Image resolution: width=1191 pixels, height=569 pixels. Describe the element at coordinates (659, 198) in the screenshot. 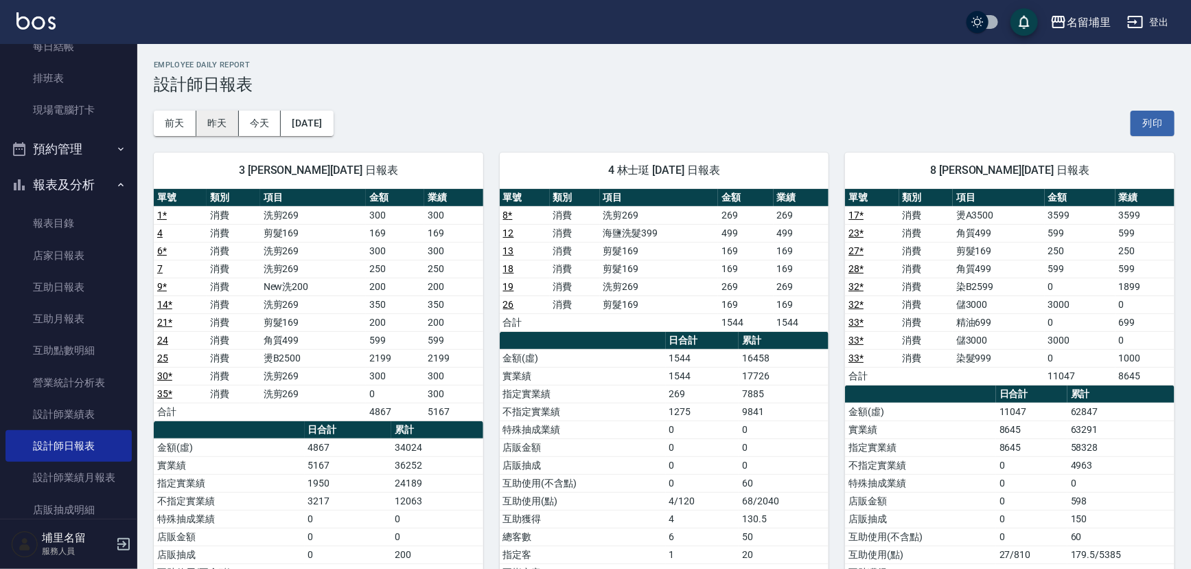

I see `th: 項目` at that location.